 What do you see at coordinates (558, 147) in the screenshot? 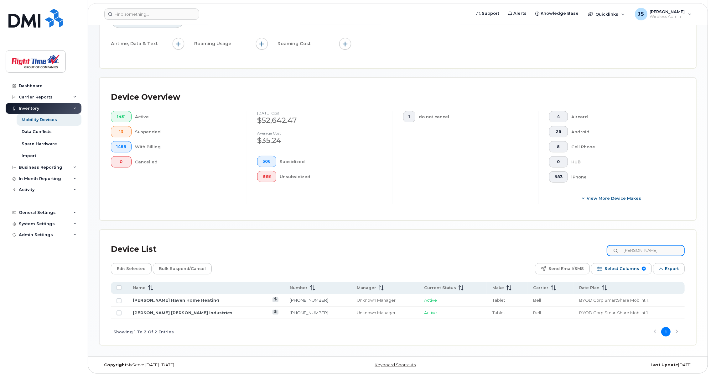
I see `span: 8` at bounding box center [558, 147].